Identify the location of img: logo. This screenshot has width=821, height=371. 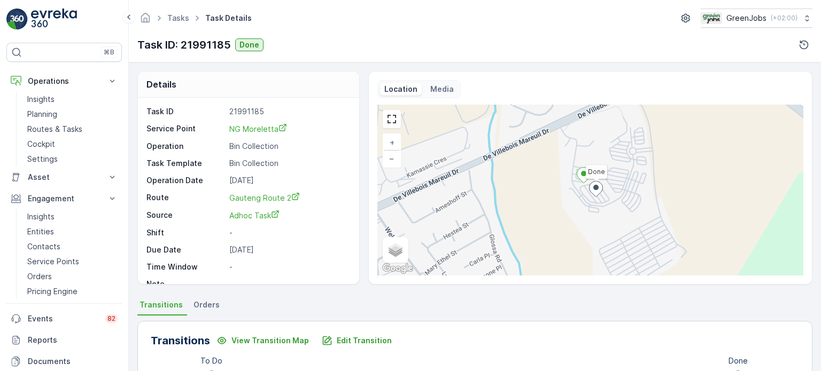
(17, 19).